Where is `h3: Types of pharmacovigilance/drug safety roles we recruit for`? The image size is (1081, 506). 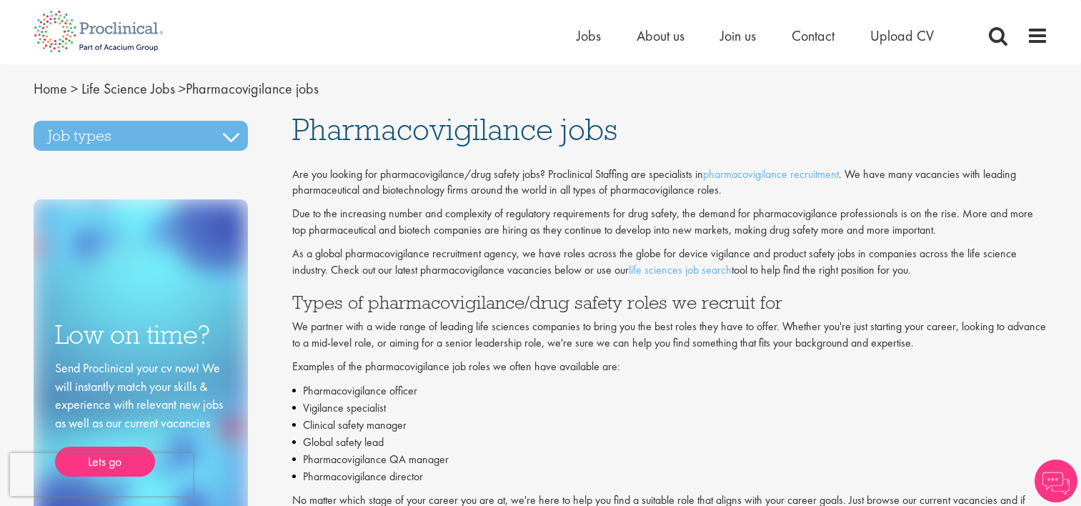 h3: Types of pharmacovigilance/drug safety roles we recruit for is located at coordinates (670, 302).